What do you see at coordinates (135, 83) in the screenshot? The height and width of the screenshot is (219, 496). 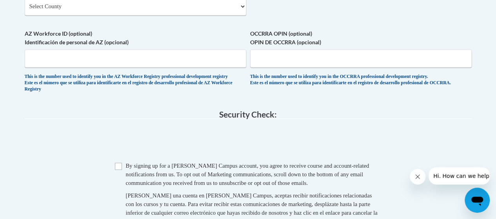 I see `div: This is the number used to identify you in the AZ Workforce Registry professional development reg...` at bounding box center [135, 83].